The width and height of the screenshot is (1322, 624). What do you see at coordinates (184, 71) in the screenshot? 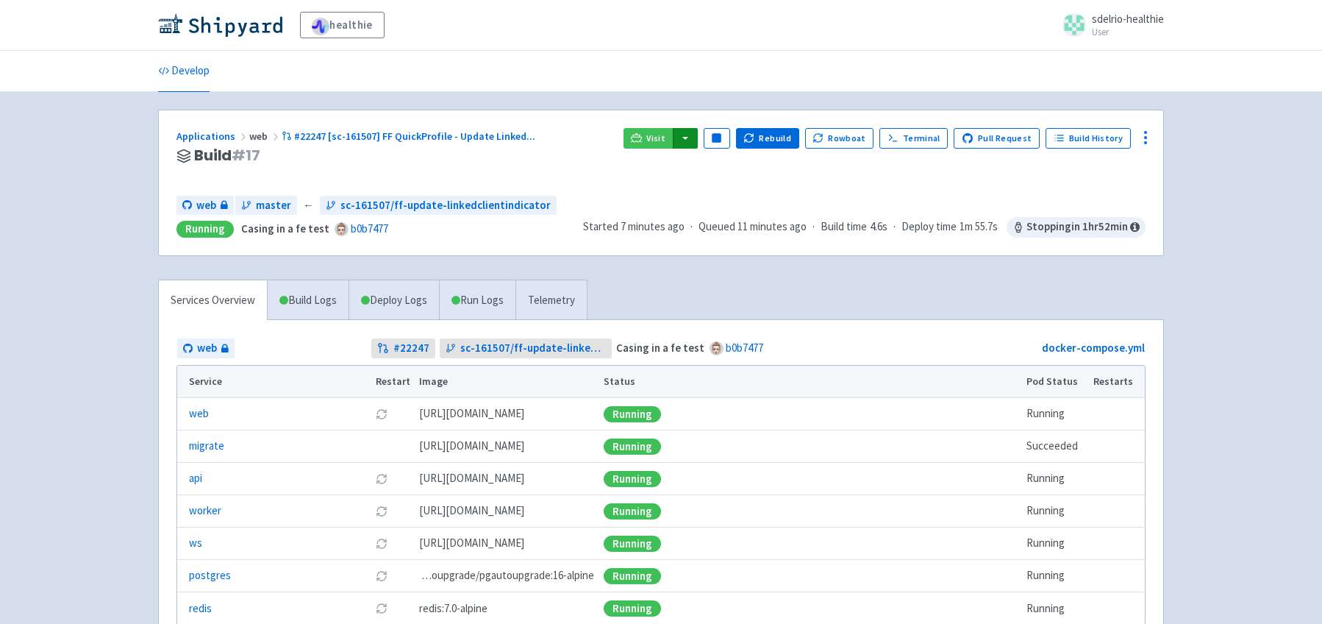
I see `a: Develop` at bounding box center [184, 71].